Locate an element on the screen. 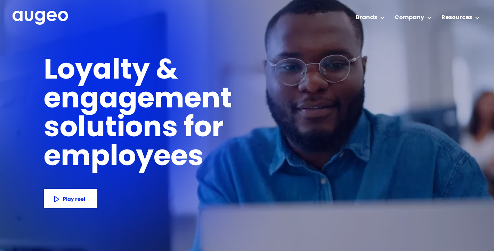 This screenshot has height=251, width=494. h1: Loyalty & engagement solutions for is located at coordinates (194, 100).